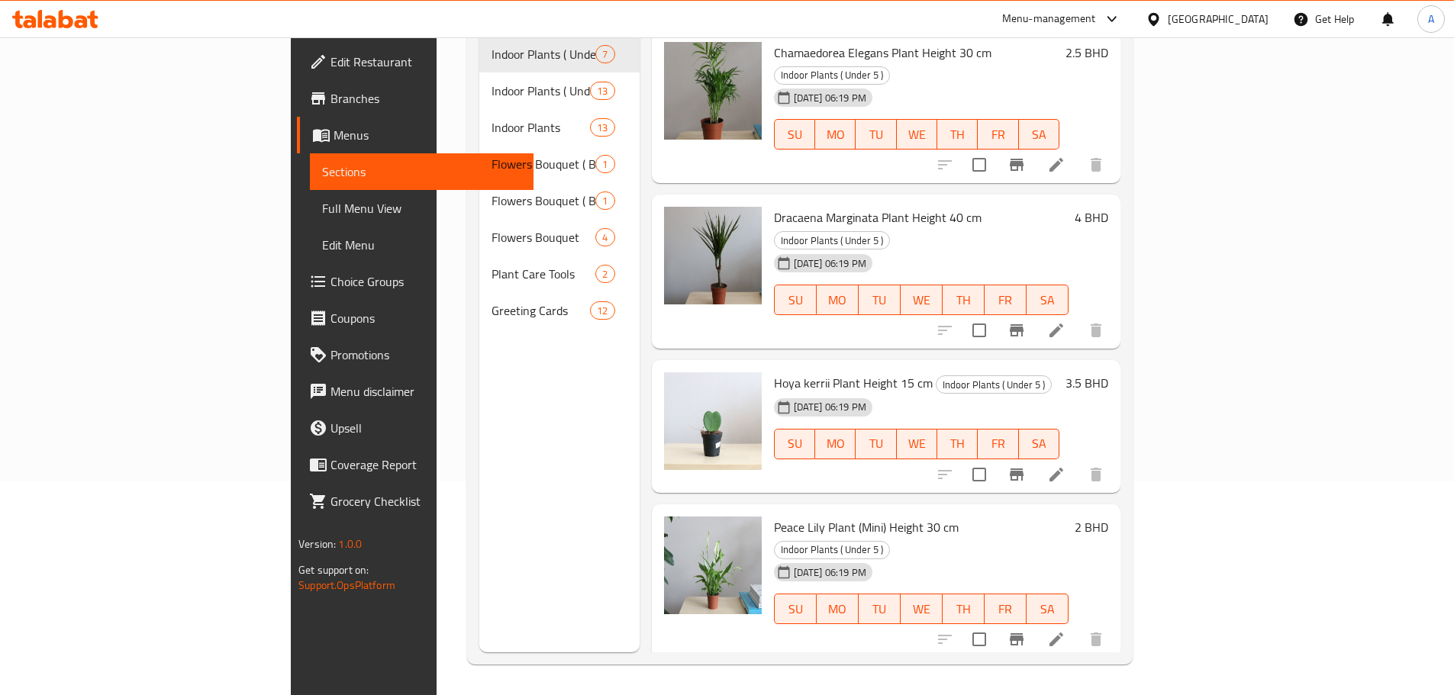 This screenshot has height=695, width=1454. I want to click on a: Upsell, so click(415, 428).